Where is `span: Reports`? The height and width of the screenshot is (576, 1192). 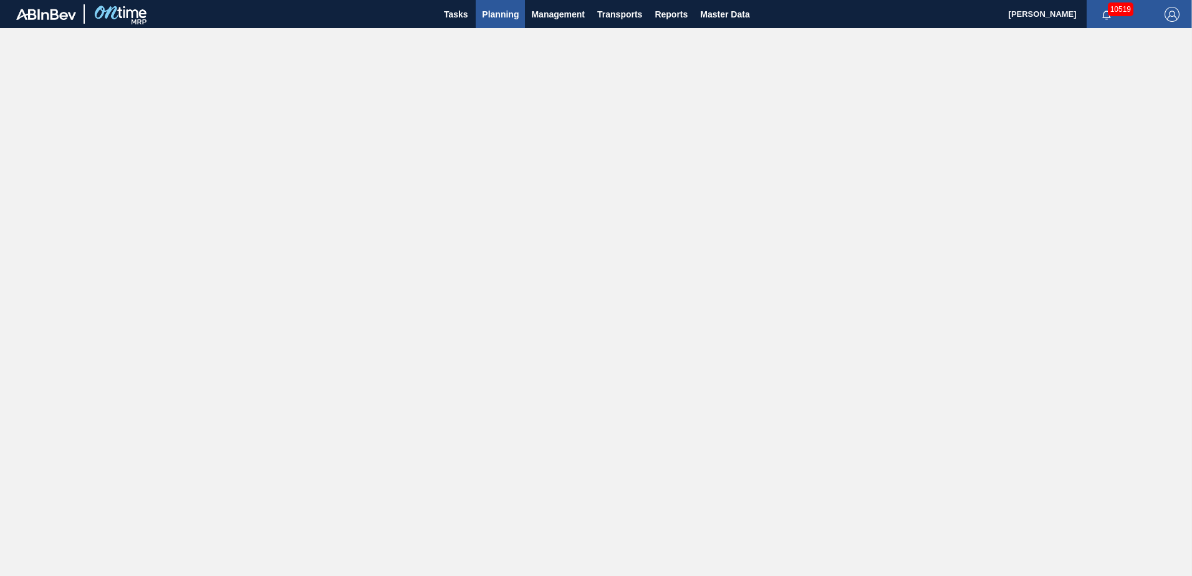
span: Reports is located at coordinates (671, 14).